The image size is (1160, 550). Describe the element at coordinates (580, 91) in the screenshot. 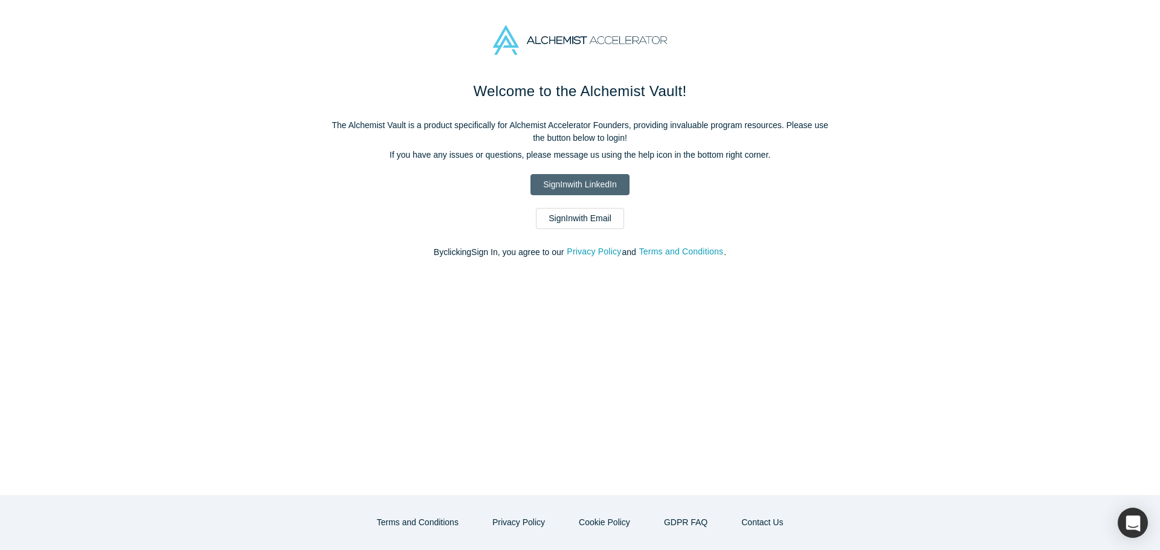

I see `h1: Welcome to the Alchemist Vault!` at that location.